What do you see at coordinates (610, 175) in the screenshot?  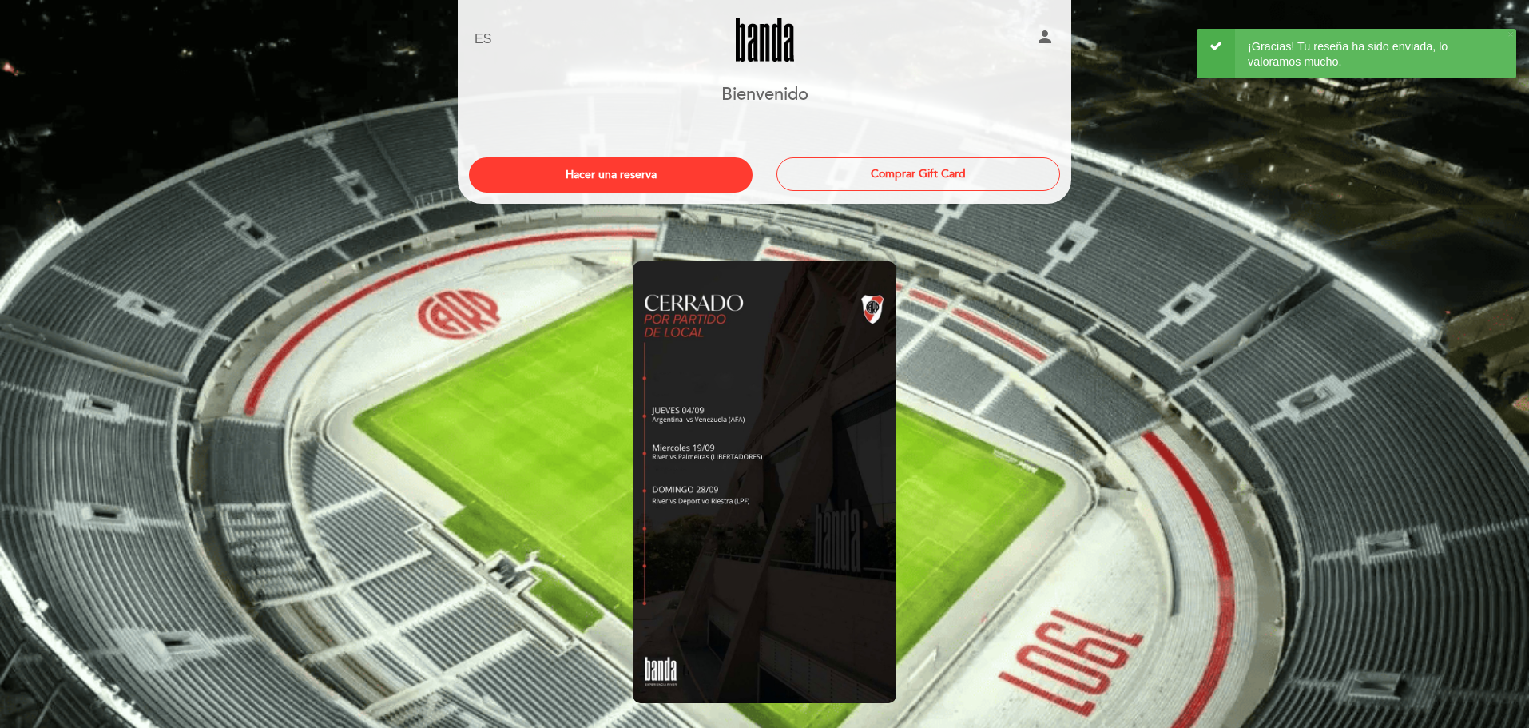 I see `button: Hacer una reserva` at bounding box center [610, 175].